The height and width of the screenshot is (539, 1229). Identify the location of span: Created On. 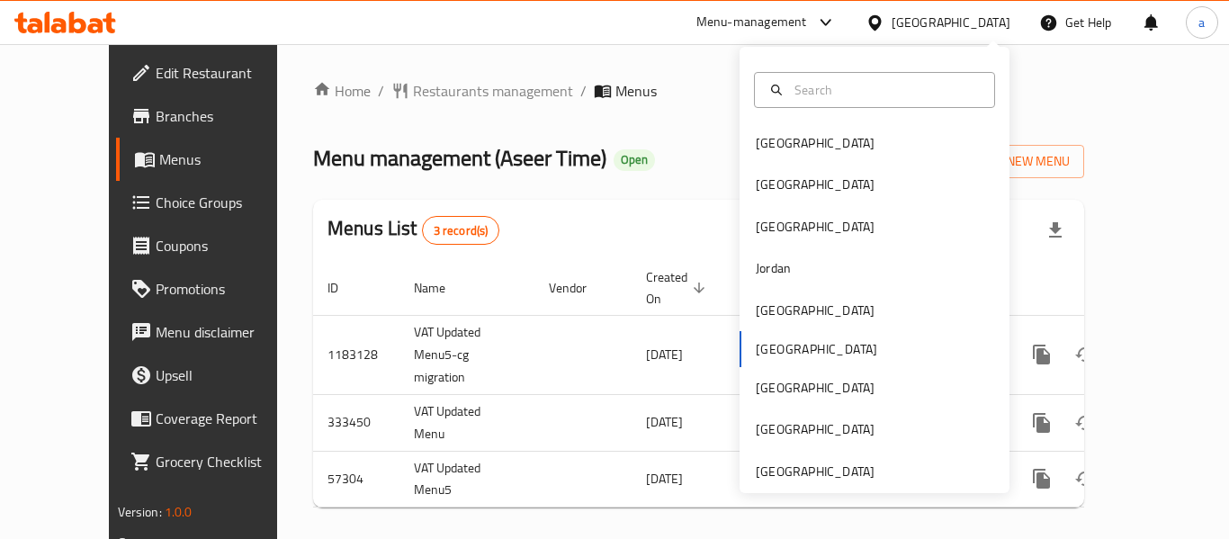
(678, 288).